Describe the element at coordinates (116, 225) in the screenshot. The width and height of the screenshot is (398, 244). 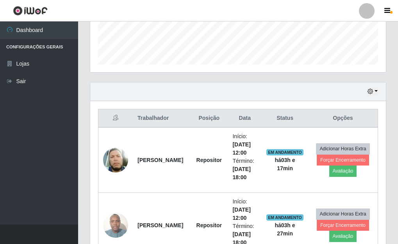
I see `img: 1746382932878.jpeg` at that location.